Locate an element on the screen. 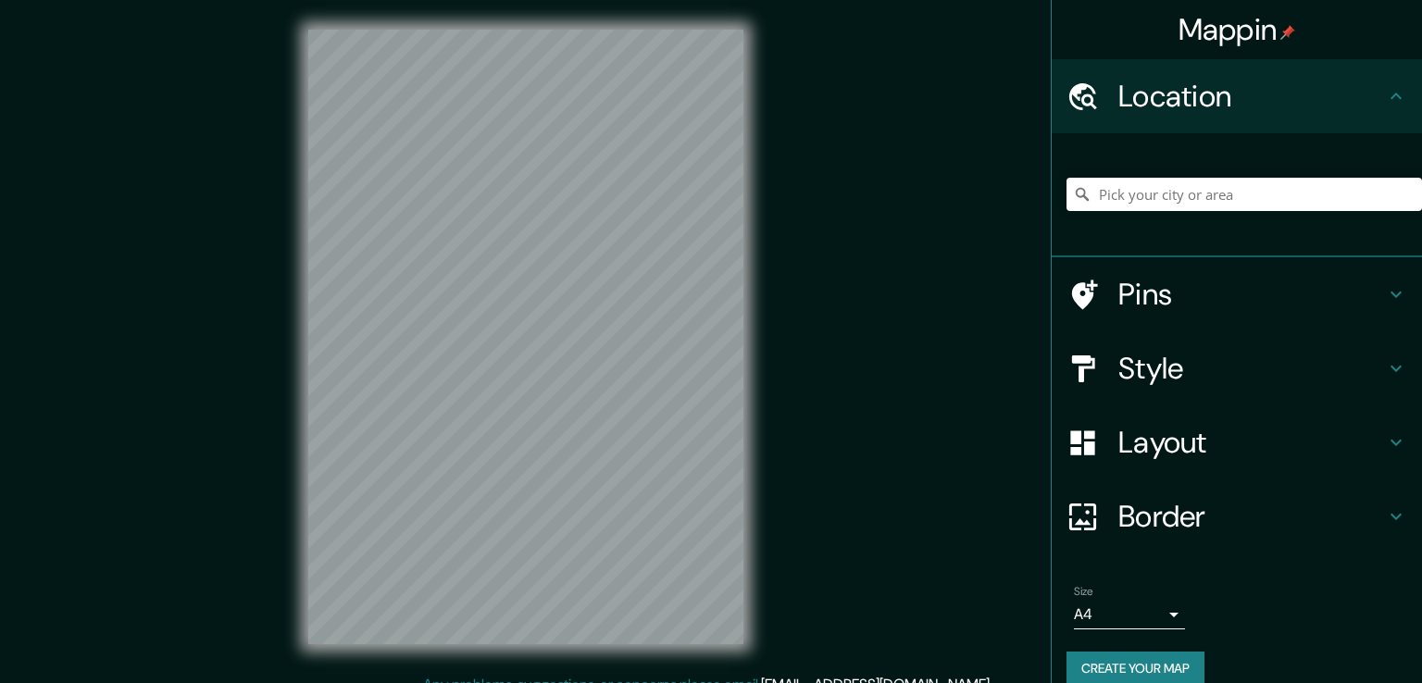 The height and width of the screenshot is (683, 1422). div: Style is located at coordinates (1237, 369).